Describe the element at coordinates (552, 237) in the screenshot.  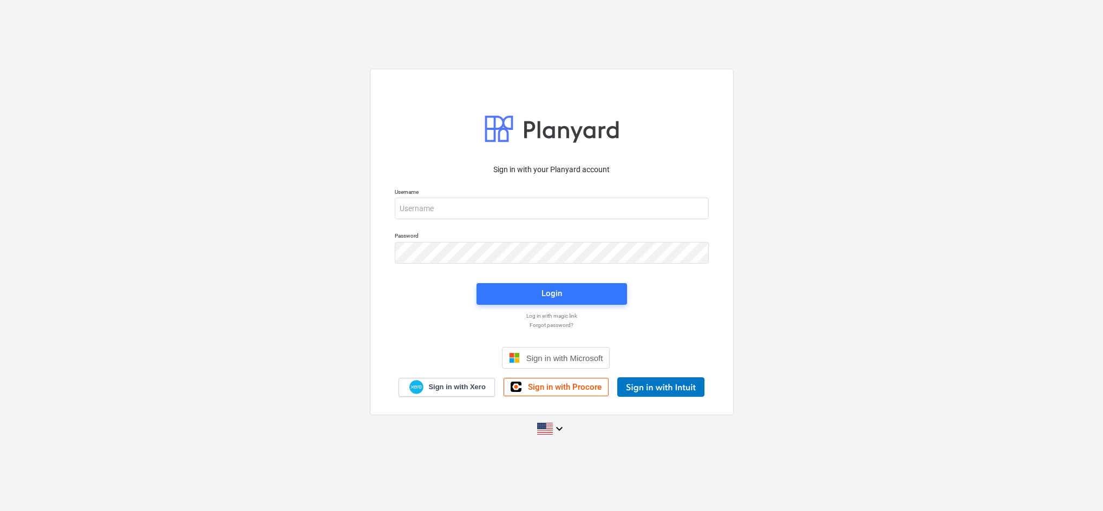
I see `p: Password` at that location.